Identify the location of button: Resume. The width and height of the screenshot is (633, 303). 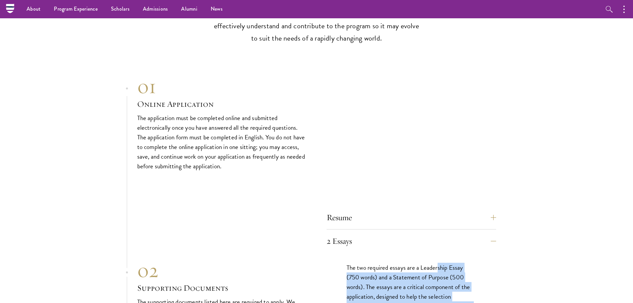
(412, 217).